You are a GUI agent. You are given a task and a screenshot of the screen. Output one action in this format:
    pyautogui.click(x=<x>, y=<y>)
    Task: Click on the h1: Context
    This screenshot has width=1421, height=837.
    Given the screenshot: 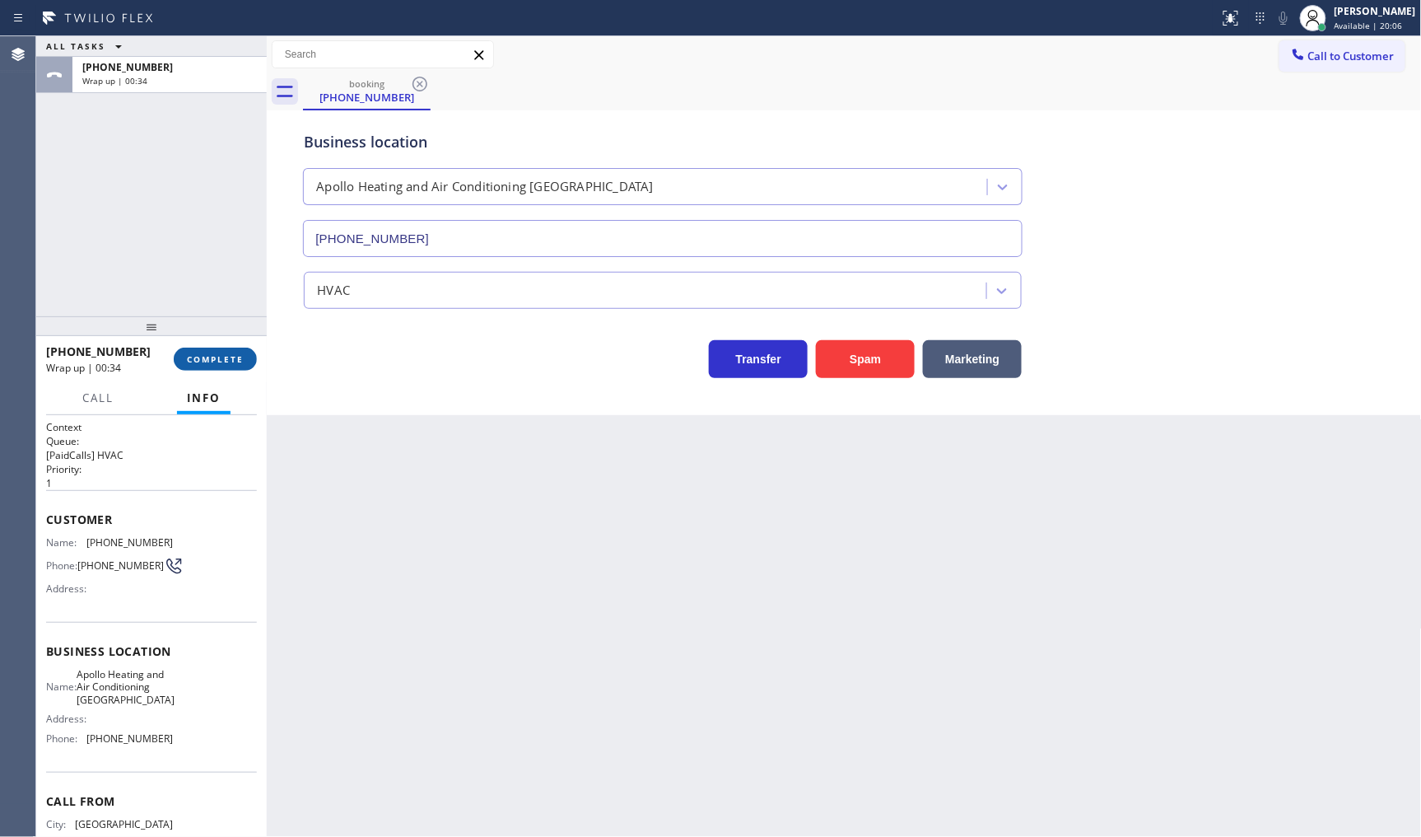 What is the action you would take?
    pyautogui.click(x=152, y=427)
    